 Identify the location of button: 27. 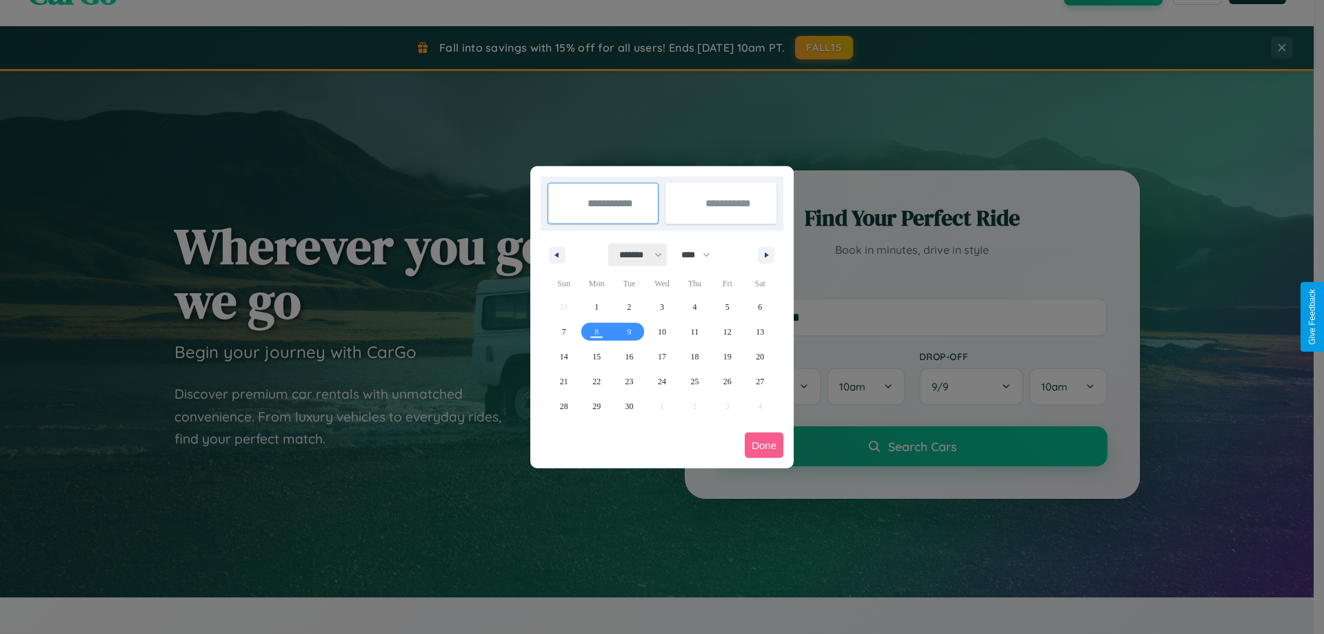
(760, 381).